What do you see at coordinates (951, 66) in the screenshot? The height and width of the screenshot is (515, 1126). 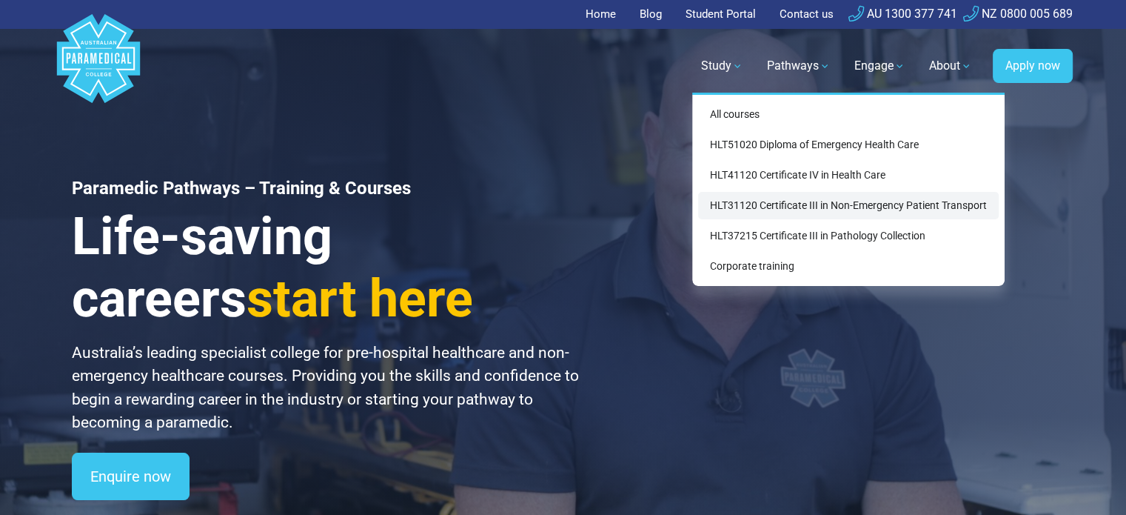 I see `a: About` at bounding box center [951, 66].